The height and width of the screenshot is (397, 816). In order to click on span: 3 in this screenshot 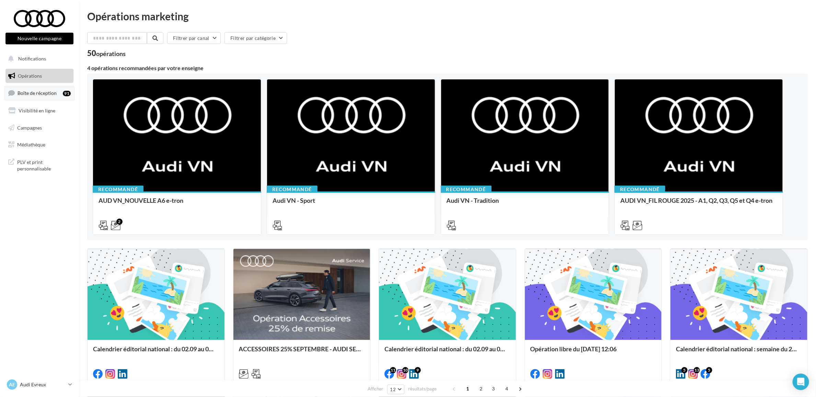, I will do `click(494, 388)`.